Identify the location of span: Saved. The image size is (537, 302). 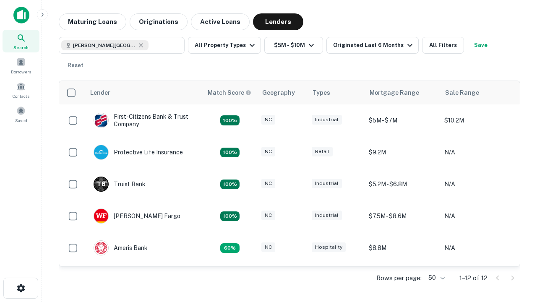
(21, 120).